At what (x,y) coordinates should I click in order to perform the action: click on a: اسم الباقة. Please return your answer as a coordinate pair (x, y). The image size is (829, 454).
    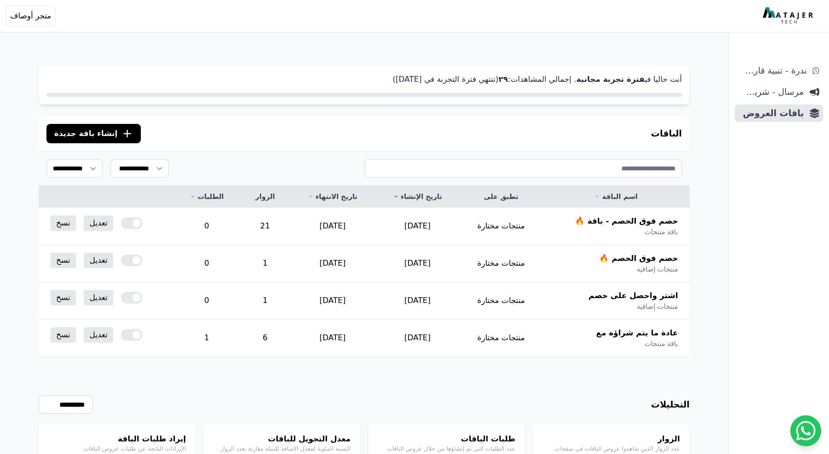
    Looking at the image, I should click on (616, 196).